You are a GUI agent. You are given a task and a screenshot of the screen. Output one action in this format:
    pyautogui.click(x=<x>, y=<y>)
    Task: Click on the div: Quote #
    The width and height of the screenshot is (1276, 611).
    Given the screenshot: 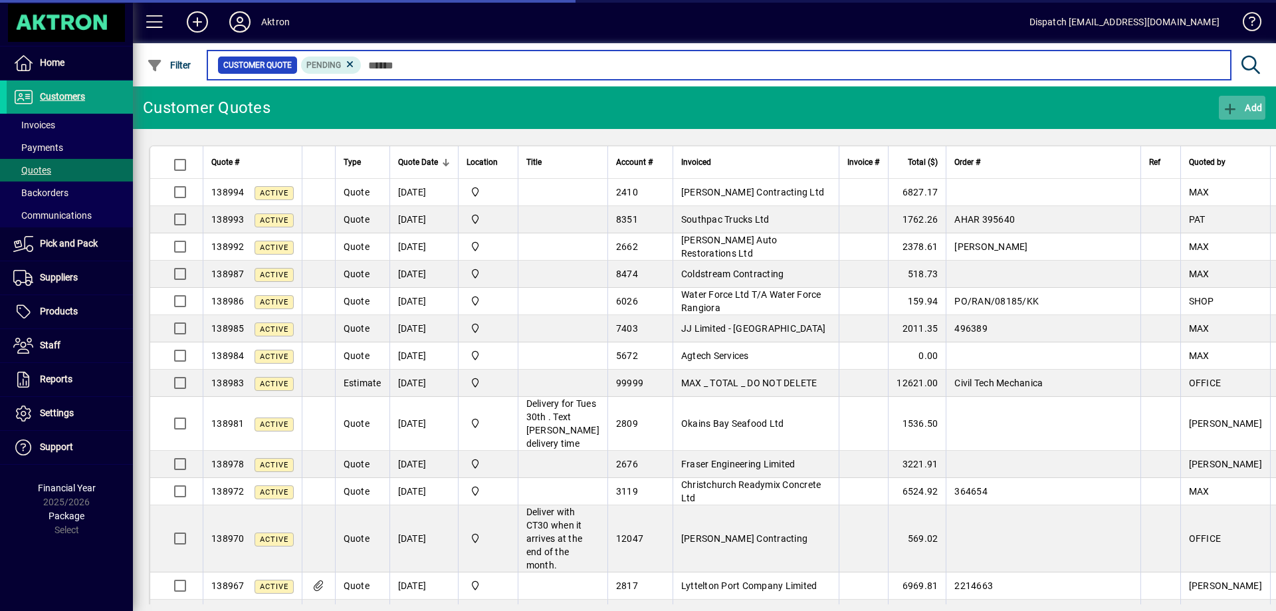 What is the action you would take?
    pyautogui.click(x=253, y=162)
    